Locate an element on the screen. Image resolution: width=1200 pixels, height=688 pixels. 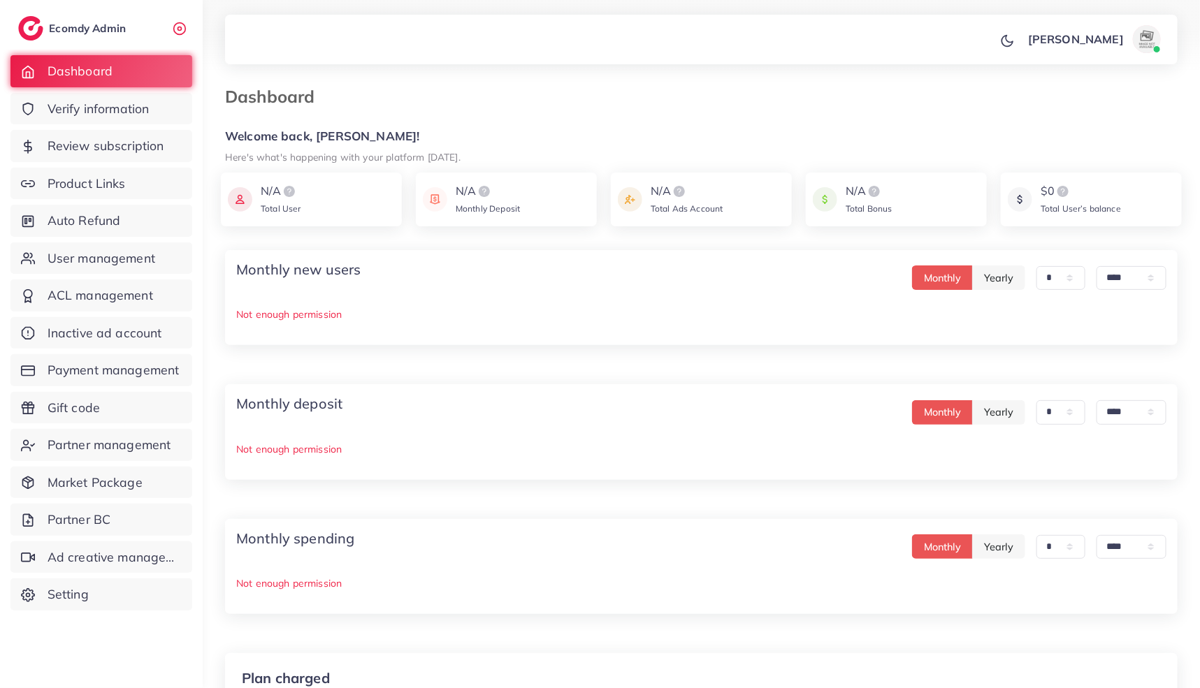
a: Dashboard is located at coordinates (101, 71).